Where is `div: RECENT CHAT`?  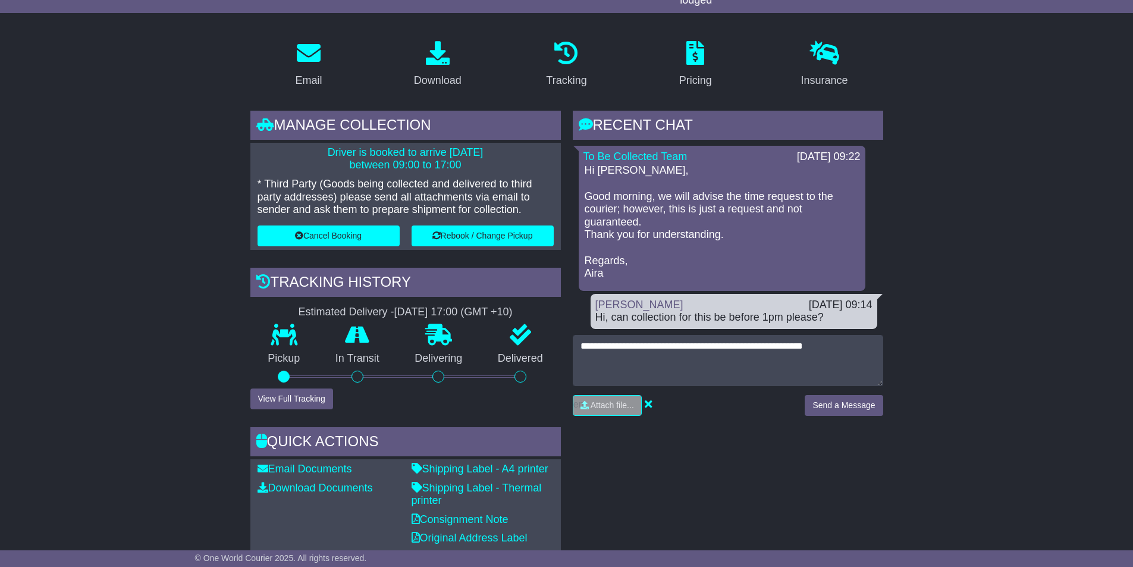
div: RECENT CHAT is located at coordinates (728, 127).